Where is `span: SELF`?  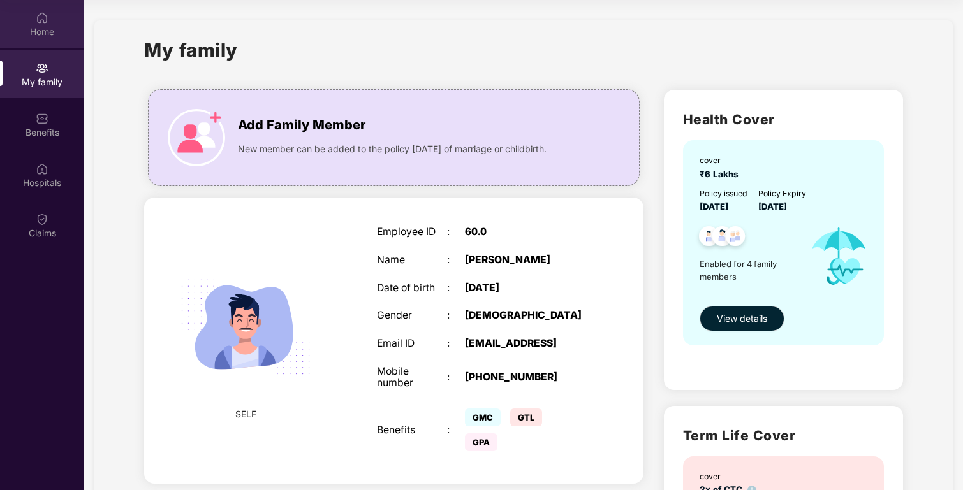 span: SELF is located at coordinates (245, 414).